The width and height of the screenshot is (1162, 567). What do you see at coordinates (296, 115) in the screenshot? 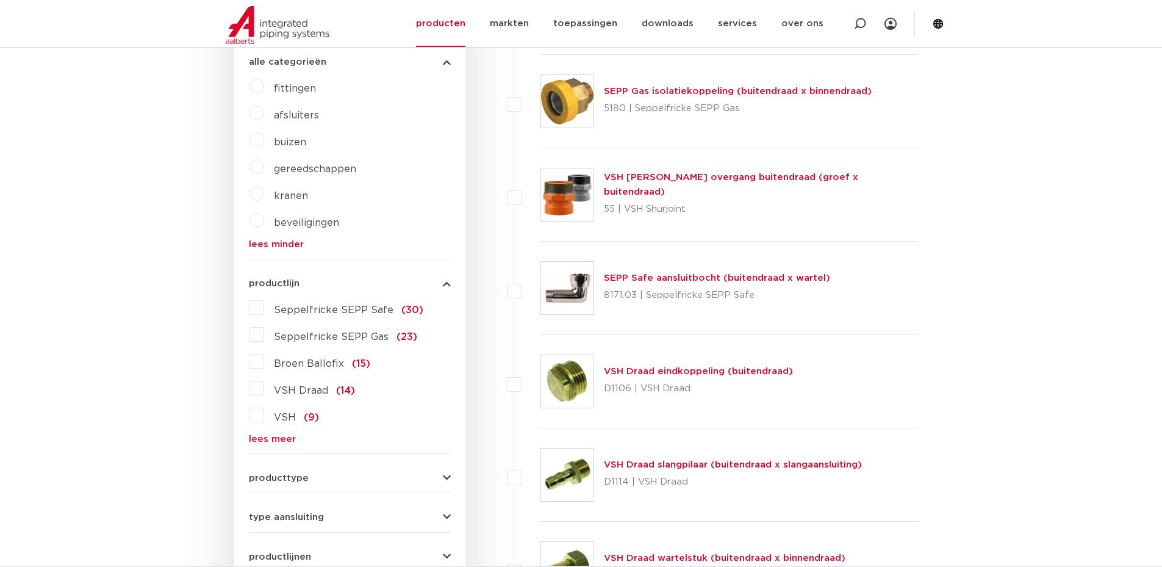
I see `span: afsluiters` at bounding box center [296, 115].